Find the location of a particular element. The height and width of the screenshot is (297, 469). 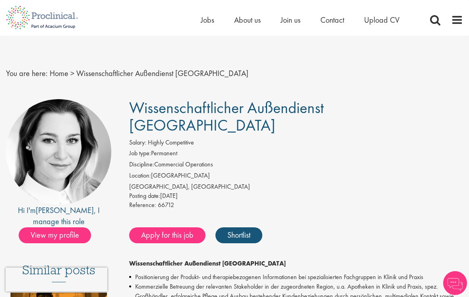

img: imeage of recruiter Greta Prestel is located at coordinates (58, 152).